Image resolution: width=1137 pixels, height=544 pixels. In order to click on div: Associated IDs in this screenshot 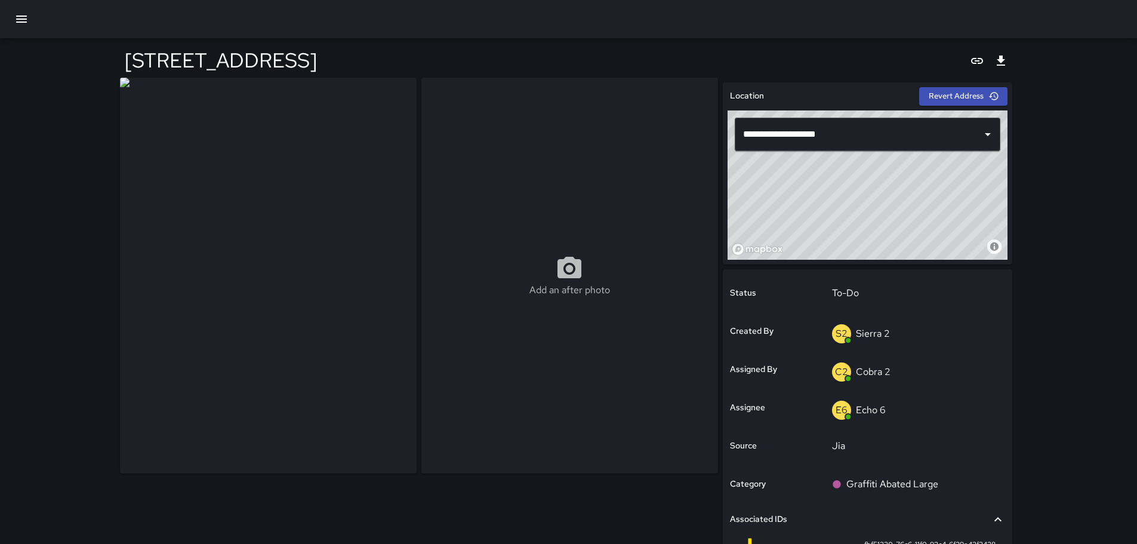, I will do `click(867, 519)`.